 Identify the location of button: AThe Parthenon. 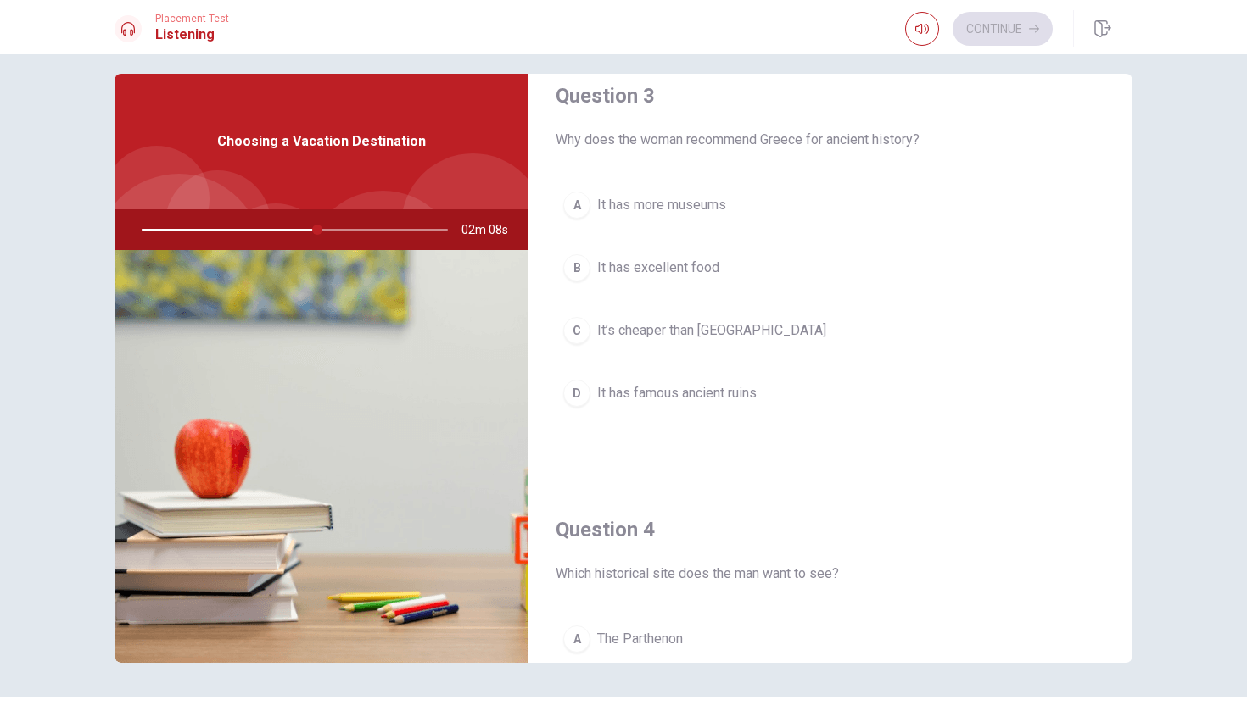
(830, 639).